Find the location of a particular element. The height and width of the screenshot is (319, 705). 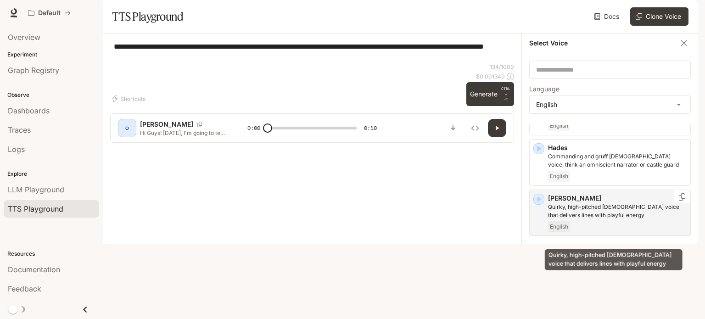

div: English is located at coordinates (610, 105).